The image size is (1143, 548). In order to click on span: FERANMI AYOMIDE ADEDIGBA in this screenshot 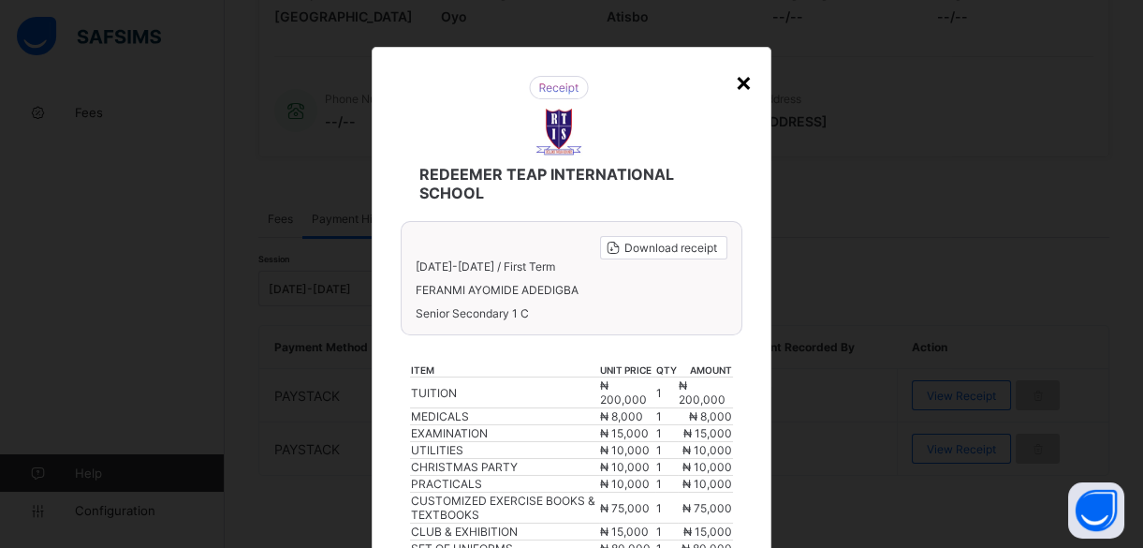, I will do `click(571, 289)`.